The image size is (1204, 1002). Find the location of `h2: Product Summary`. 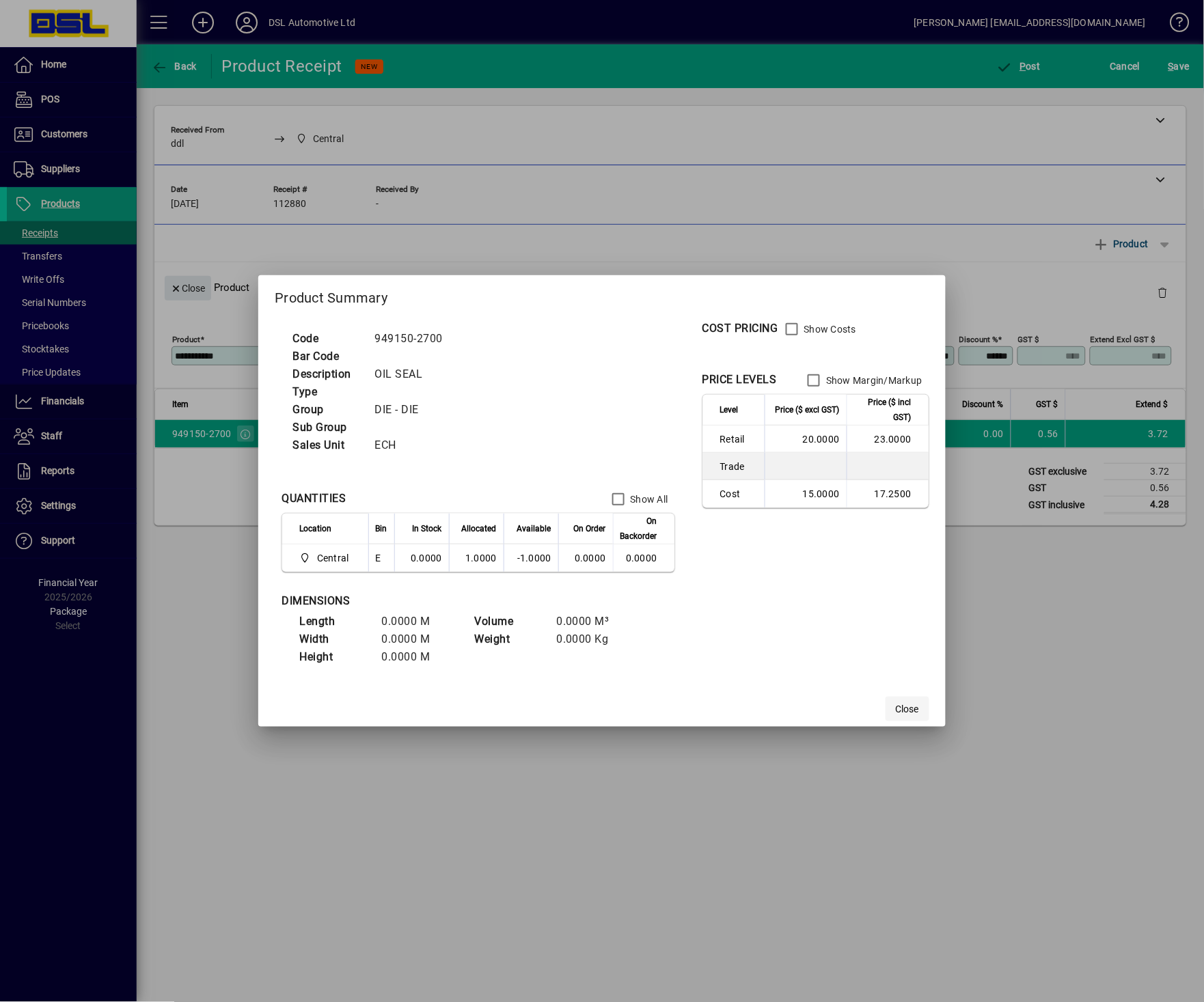

h2: Product Summary is located at coordinates (601, 295).